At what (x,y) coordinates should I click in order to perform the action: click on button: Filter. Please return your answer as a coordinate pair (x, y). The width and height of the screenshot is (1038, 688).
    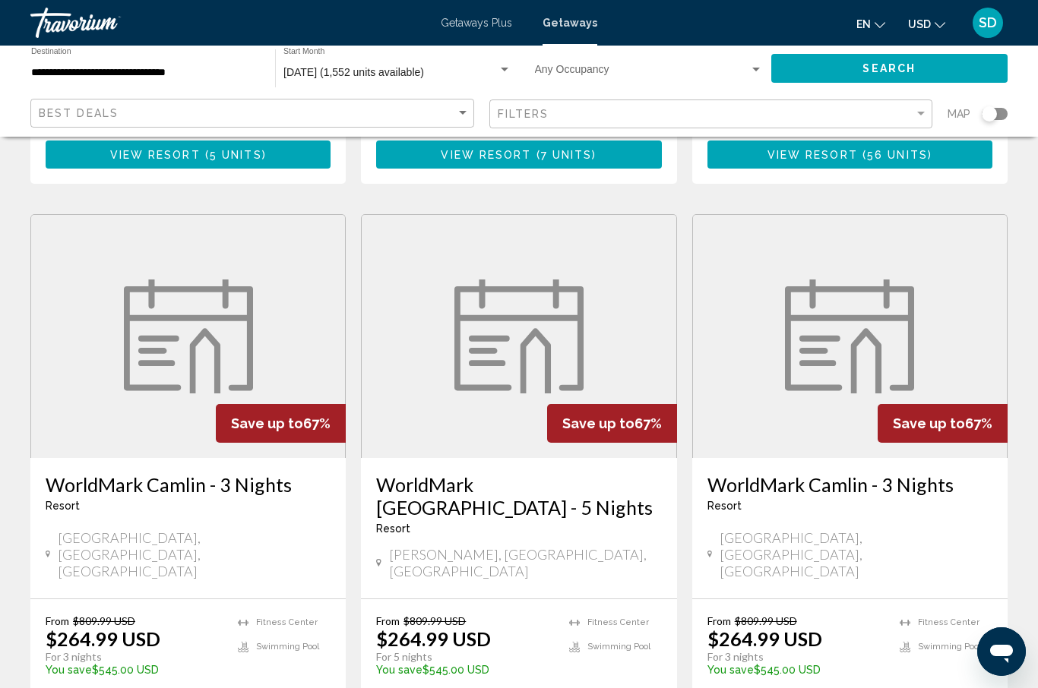
    Looking at the image, I should click on (711, 114).